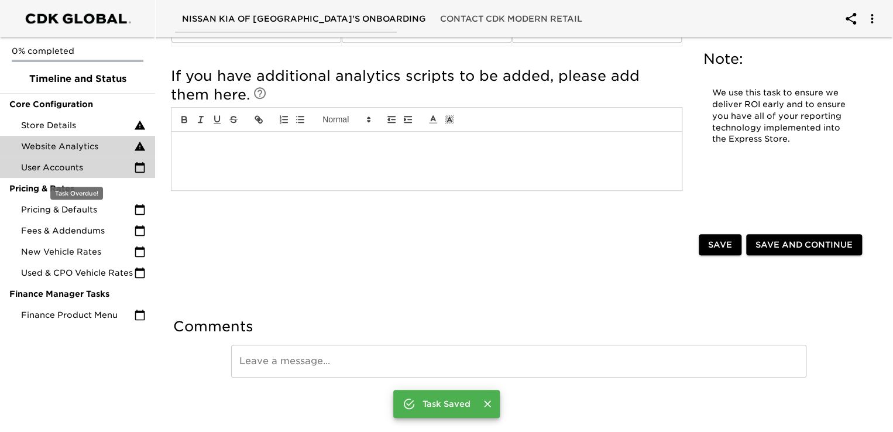 The height and width of the screenshot is (432, 893). I want to click on span: Contact CDK Modern Retail, so click(511, 19).